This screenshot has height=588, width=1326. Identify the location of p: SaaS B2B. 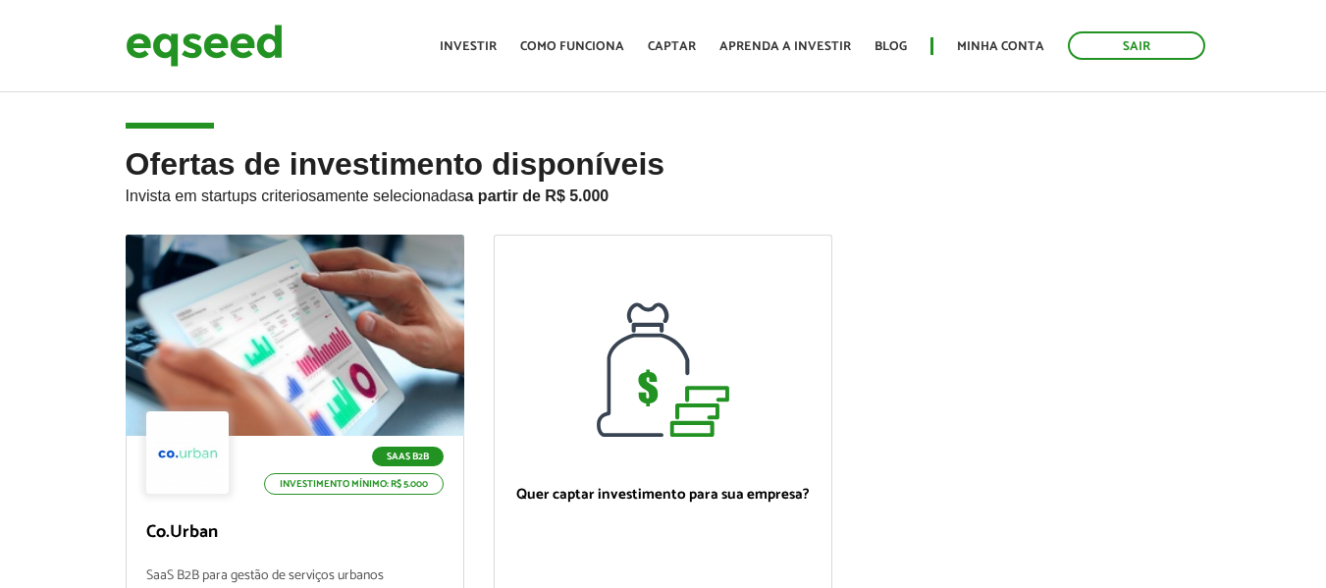
(407, 456).